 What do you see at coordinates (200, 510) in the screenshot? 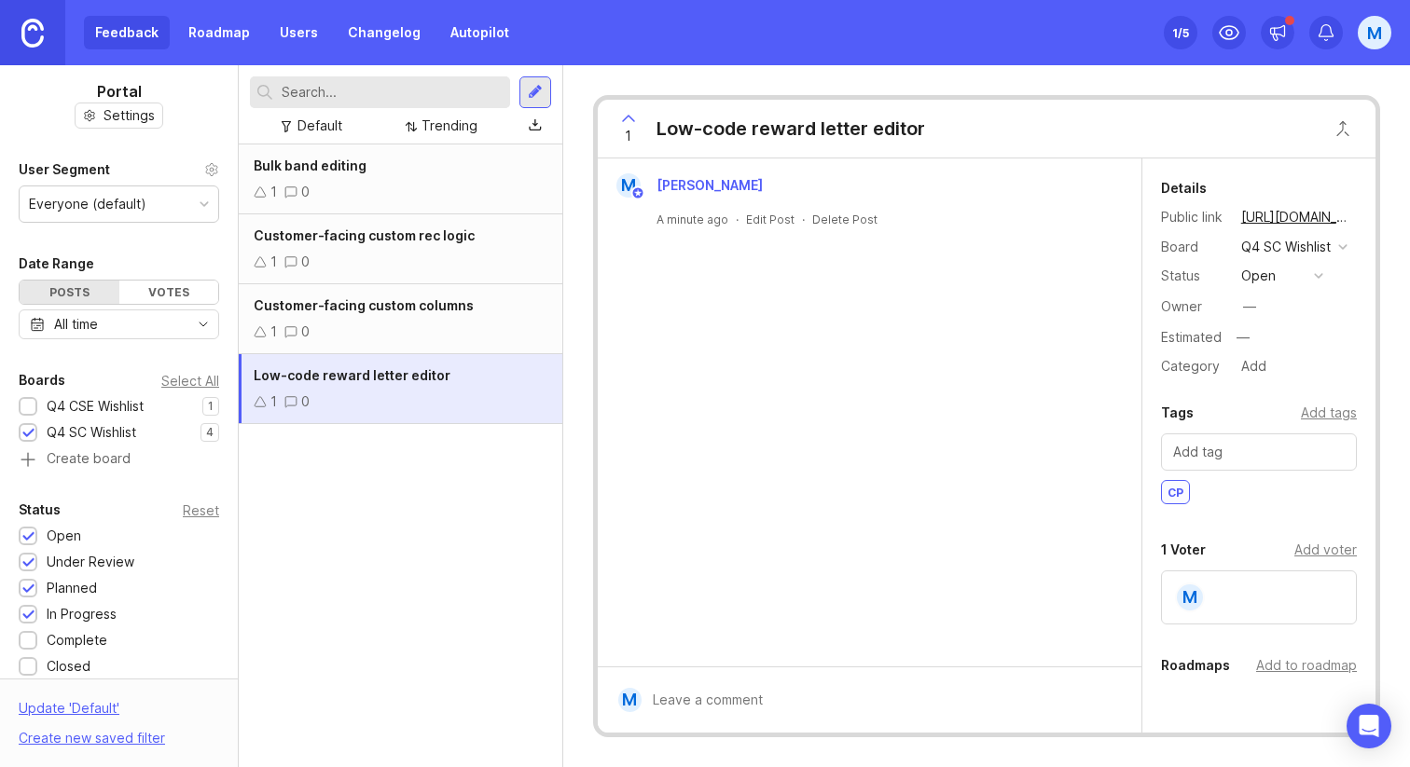
I see `div: Reset` at bounding box center [200, 510].